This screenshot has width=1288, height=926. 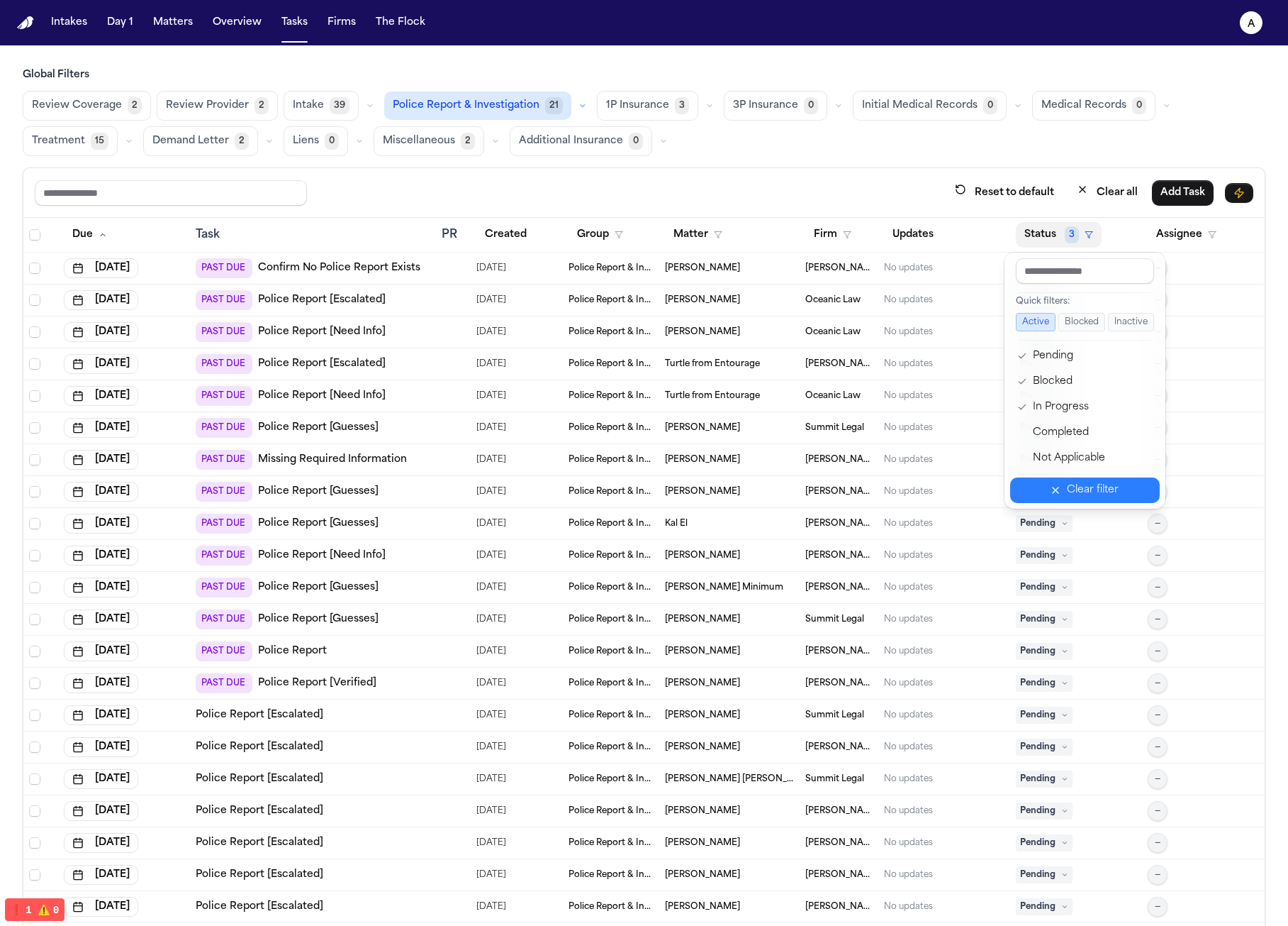 What do you see at coordinates (1092, 490) in the screenshot?
I see `div: Clear filter` at bounding box center [1092, 490].